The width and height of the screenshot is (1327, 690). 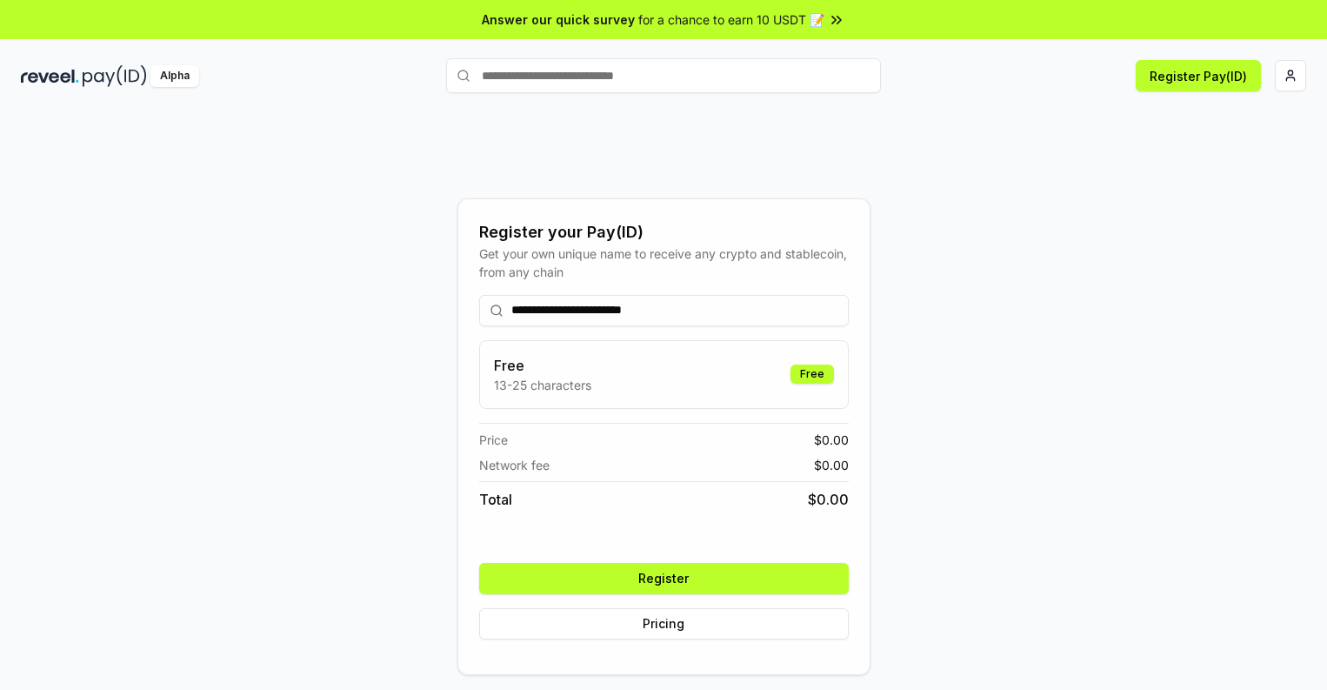 I want to click on img: pay_id, so click(x=115, y=76).